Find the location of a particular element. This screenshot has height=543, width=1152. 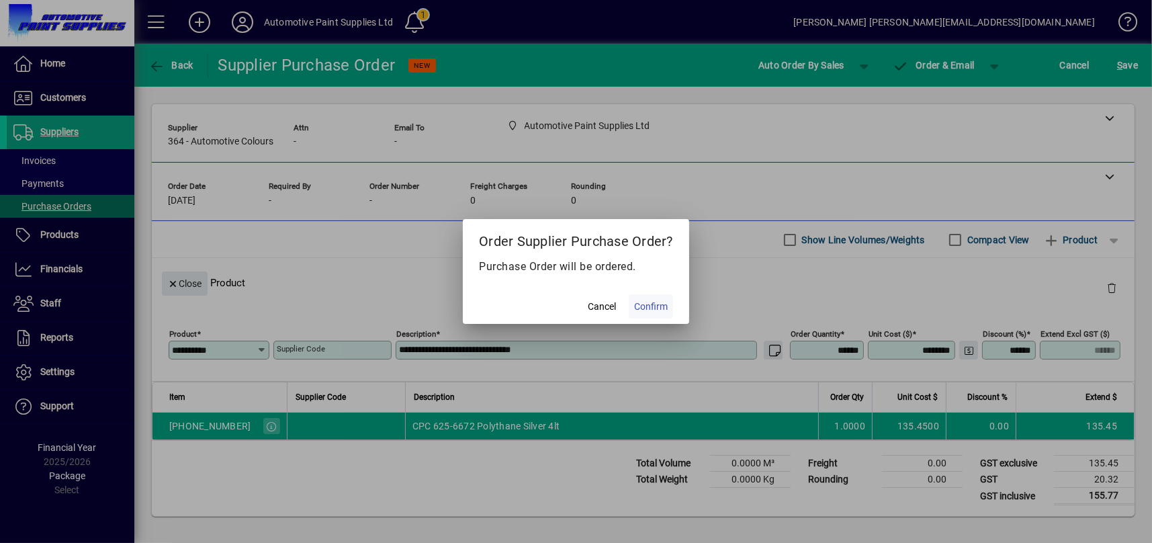

span: Cancel is located at coordinates (602, 306).